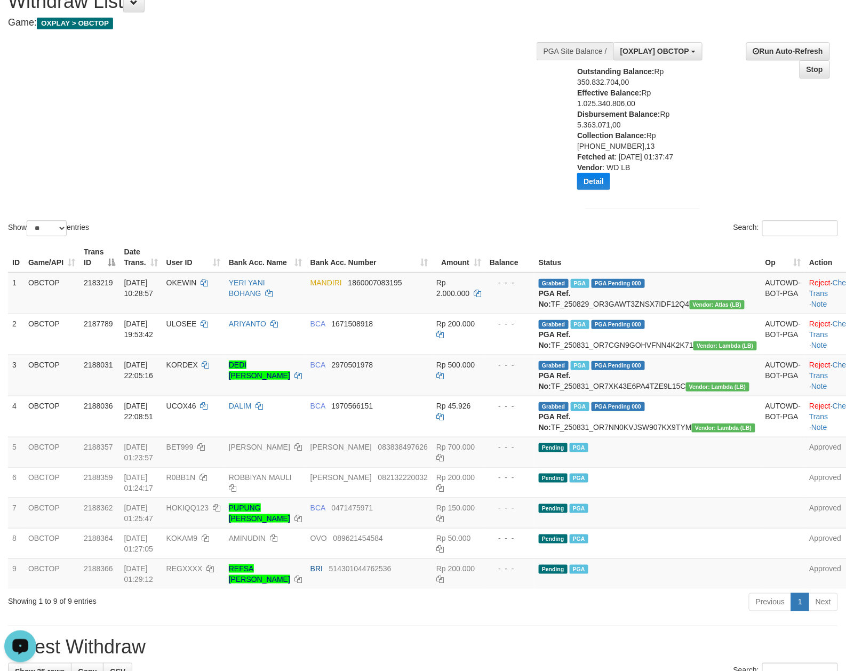 The width and height of the screenshot is (846, 671). Describe the element at coordinates (800, 228) in the screenshot. I see `input: Search:` at that location.